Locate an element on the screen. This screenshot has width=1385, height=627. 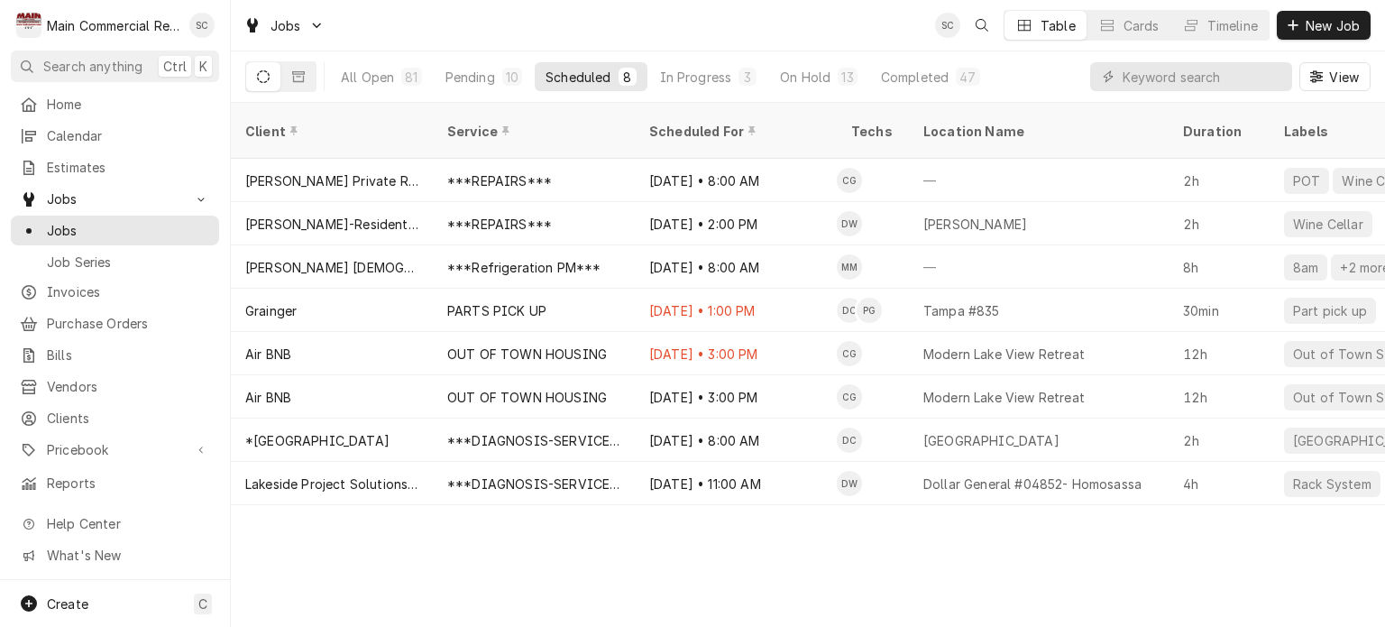
span: Bills is located at coordinates (128, 354).